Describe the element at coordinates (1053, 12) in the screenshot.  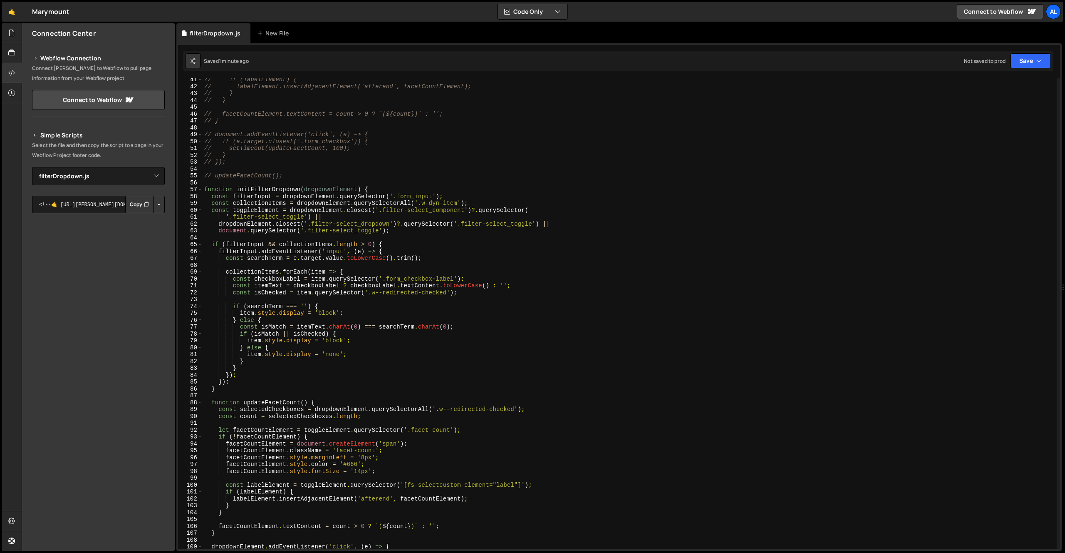
I see `div: Al` at that location.